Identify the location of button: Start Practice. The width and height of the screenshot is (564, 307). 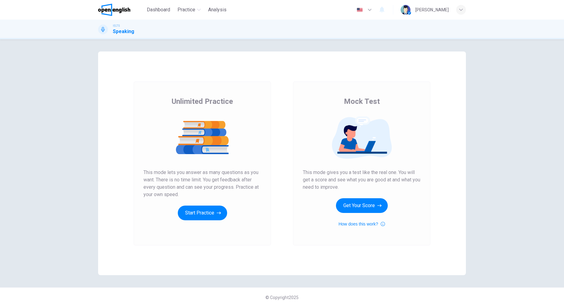
(202, 213).